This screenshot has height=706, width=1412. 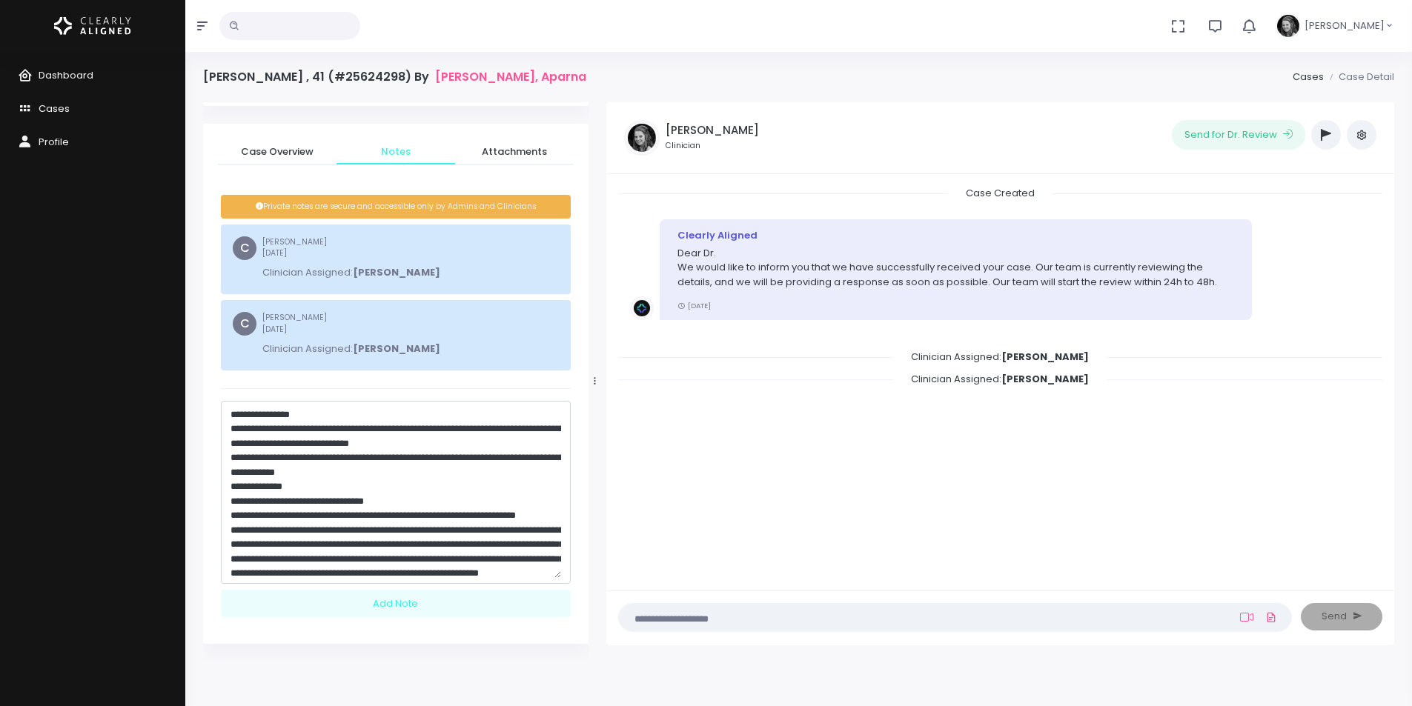 I want to click on a: Cases, so click(x=1308, y=76).